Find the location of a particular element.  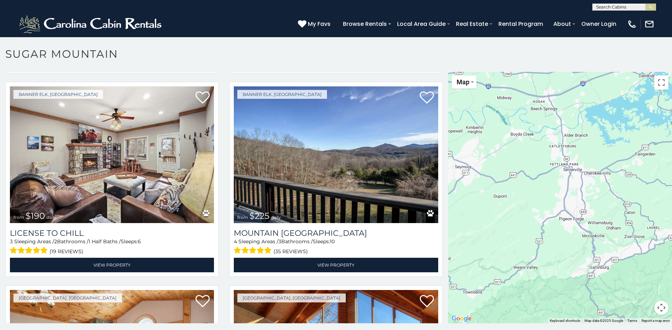

span: (19 reviews) is located at coordinates (66, 251).